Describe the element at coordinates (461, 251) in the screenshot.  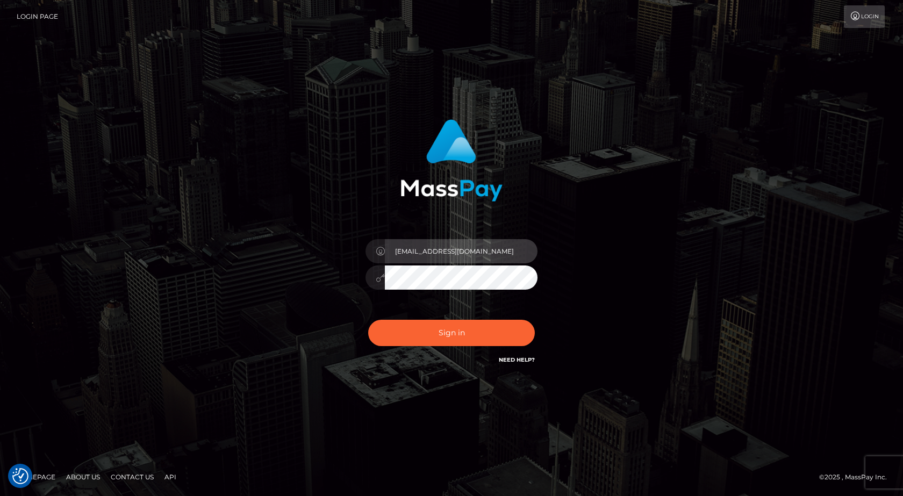
I see `input: Username...` at that location.